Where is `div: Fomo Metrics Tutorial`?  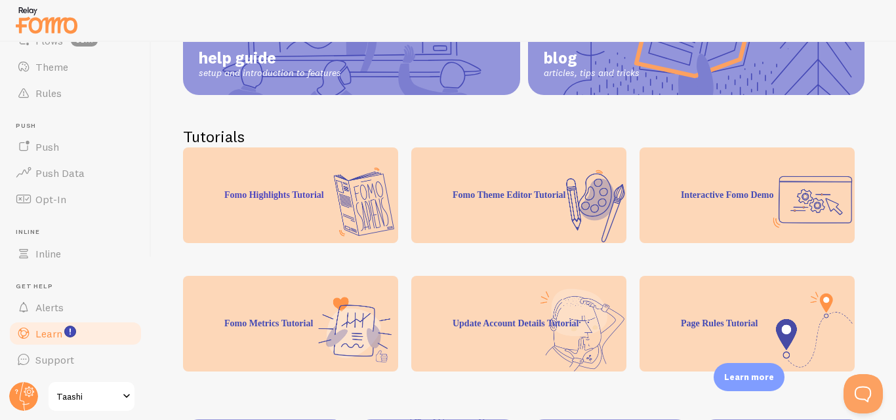
div: Fomo Metrics Tutorial is located at coordinates (290, 324).